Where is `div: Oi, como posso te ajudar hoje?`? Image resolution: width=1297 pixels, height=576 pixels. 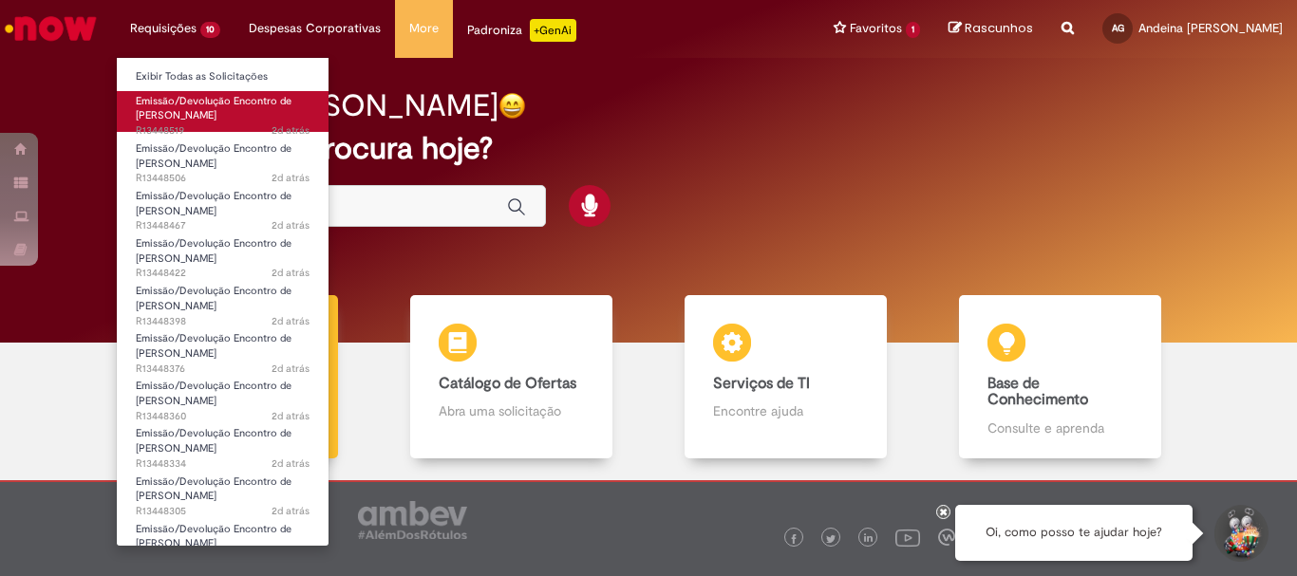
div: Oi, como posso te ajudar hoje? is located at coordinates (1074, 533).